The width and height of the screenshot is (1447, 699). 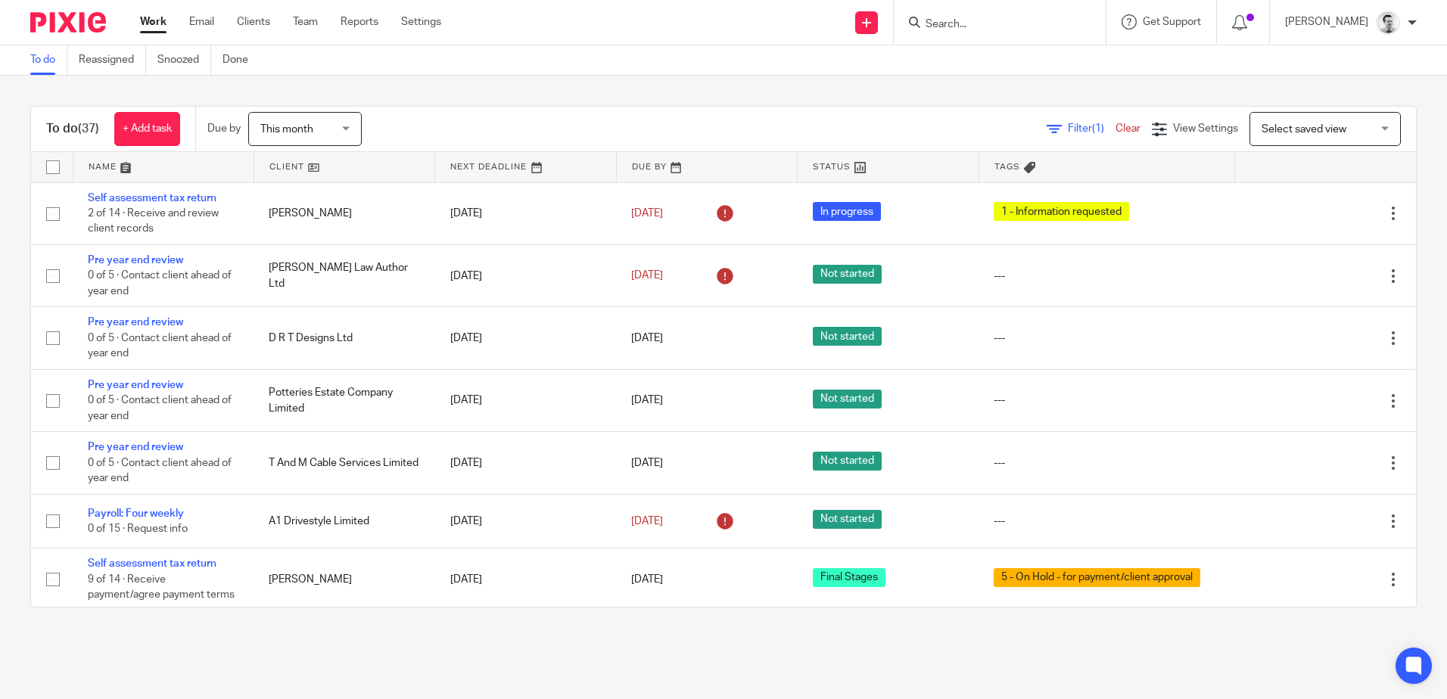 What do you see at coordinates (847, 211) in the screenshot?
I see `span: In progress` at bounding box center [847, 211].